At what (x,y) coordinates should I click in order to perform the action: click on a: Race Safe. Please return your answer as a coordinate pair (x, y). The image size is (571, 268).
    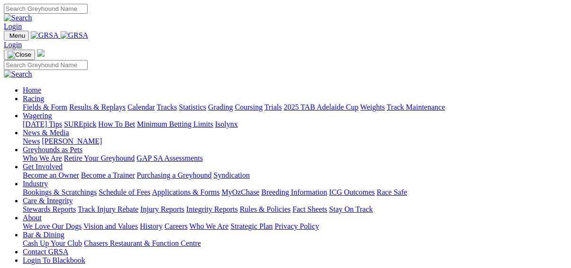
    Looking at the image, I should click on (392, 192).